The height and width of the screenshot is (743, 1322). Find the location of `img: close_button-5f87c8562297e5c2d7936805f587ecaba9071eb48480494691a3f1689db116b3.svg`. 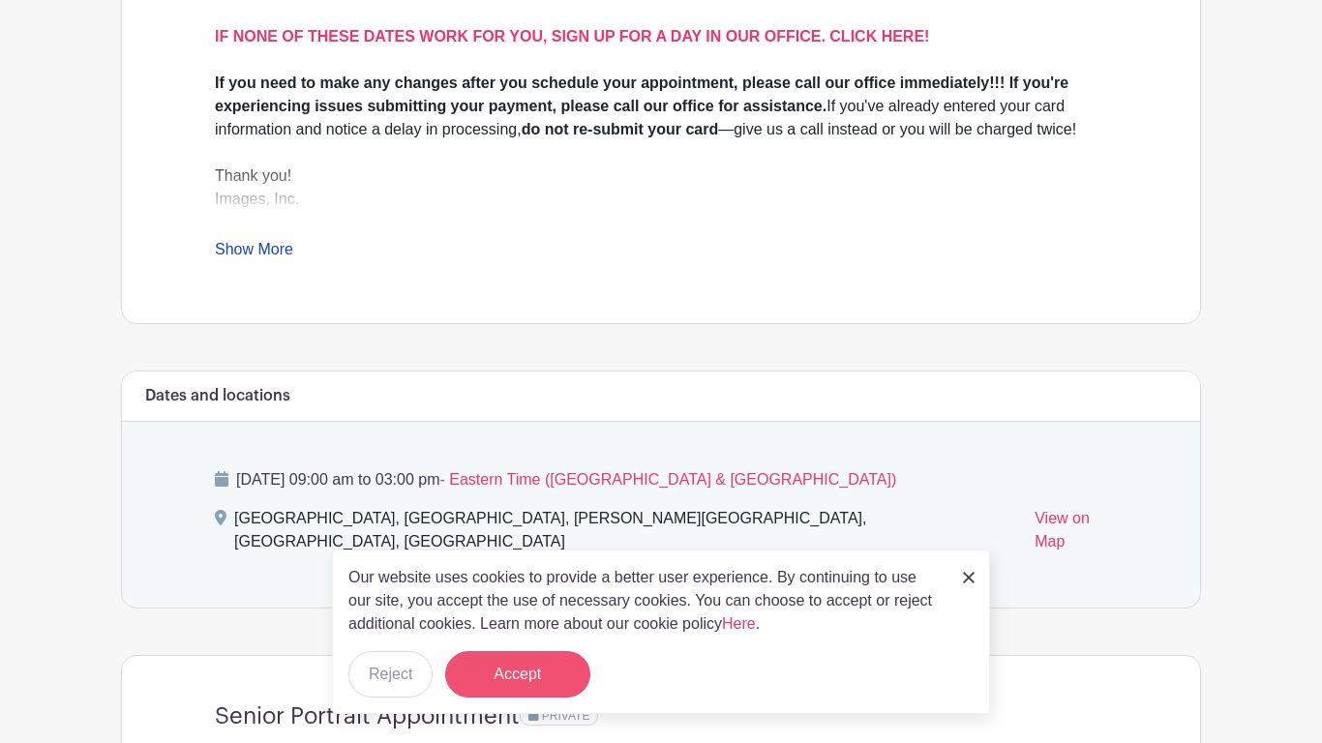

img: close_button-5f87c8562297e5c2d7936805f587ecaba9071eb48480494691a3f1689db116b3.svg is located at coordinates (969, 578).